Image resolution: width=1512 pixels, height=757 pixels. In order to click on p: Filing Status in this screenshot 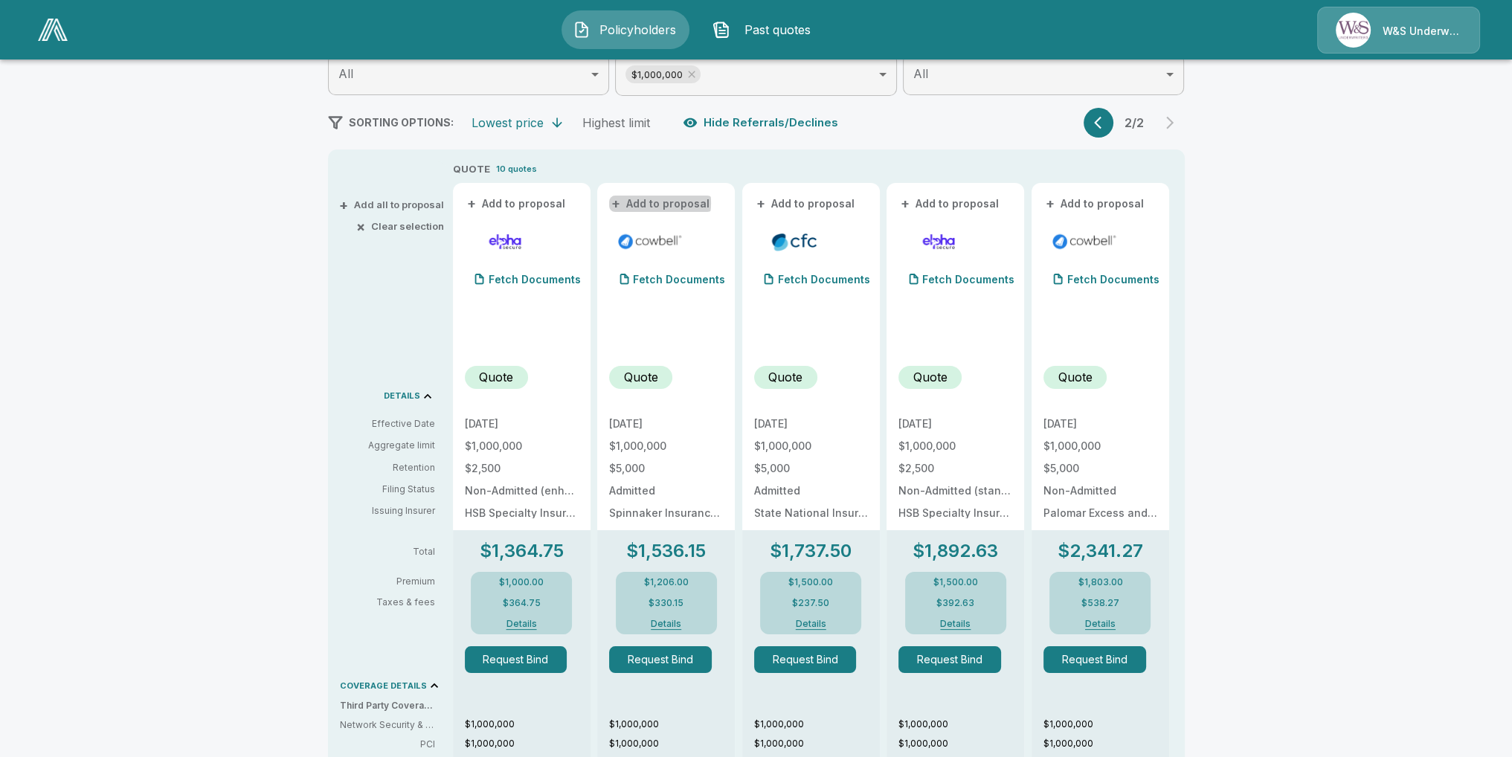, I will do `click(388, 490)`.